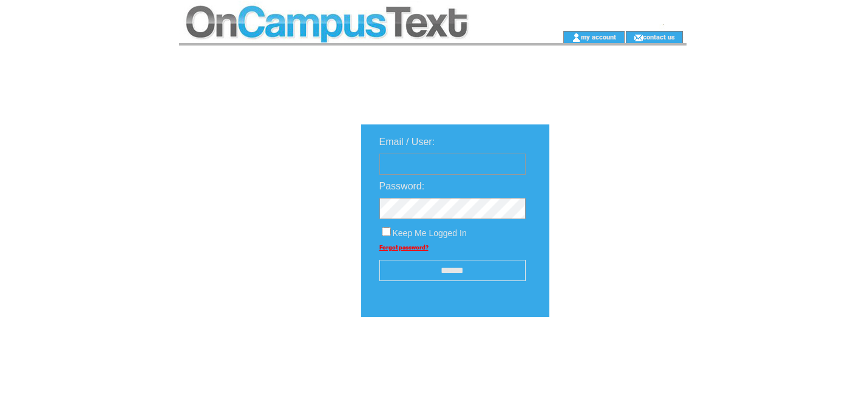 The image size is (865, 414). What do you see at coordinates (576, 38) in the screenshot?
I see `img: account_icon.gif;jsessionid=92695579D0F5AA830AF64A1A0D5FD4F7` at bounding box center [576, 38].